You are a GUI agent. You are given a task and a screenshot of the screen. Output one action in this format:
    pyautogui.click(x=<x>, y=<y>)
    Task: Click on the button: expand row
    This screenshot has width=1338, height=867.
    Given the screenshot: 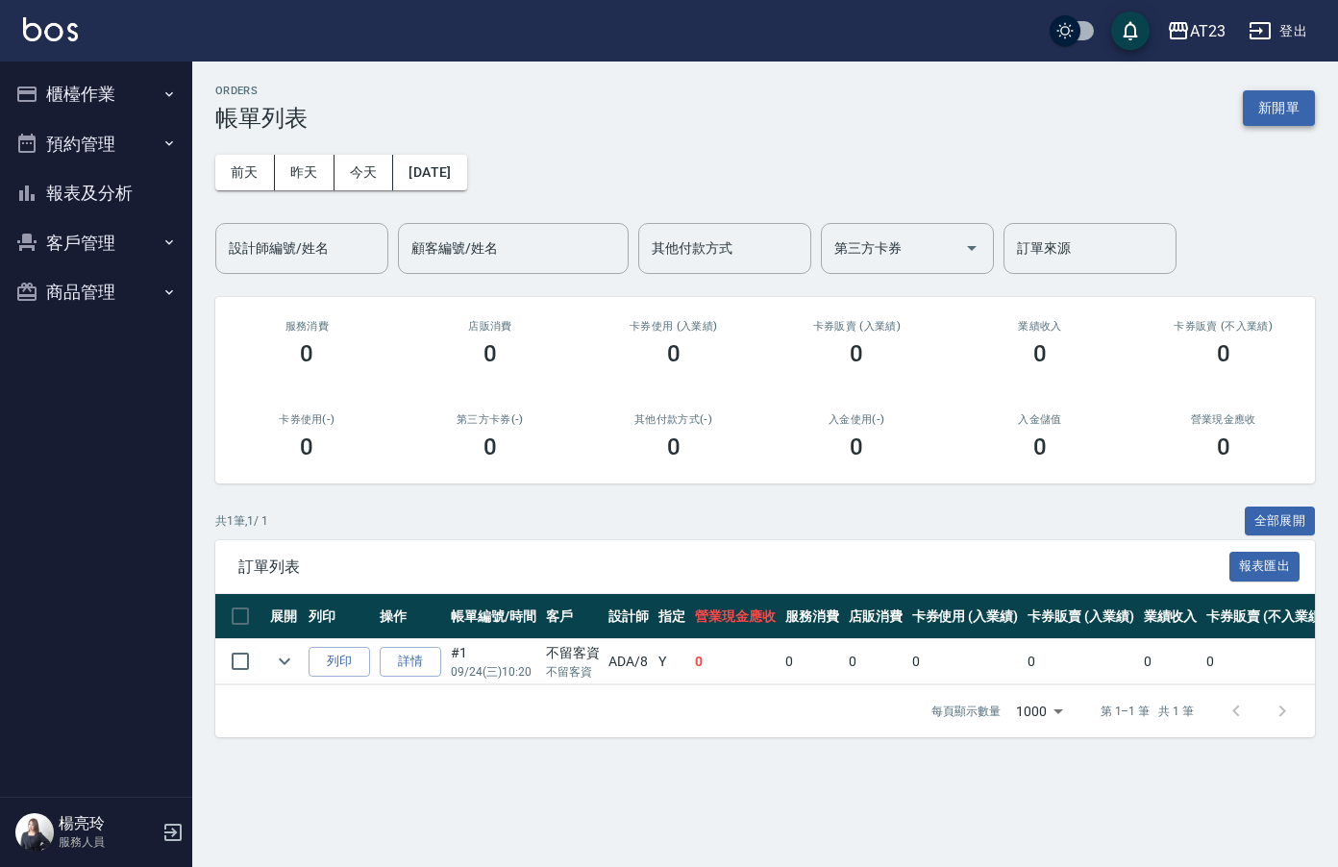 What is the action you would take?
    pyautogui.click(x=284, y=661)
    